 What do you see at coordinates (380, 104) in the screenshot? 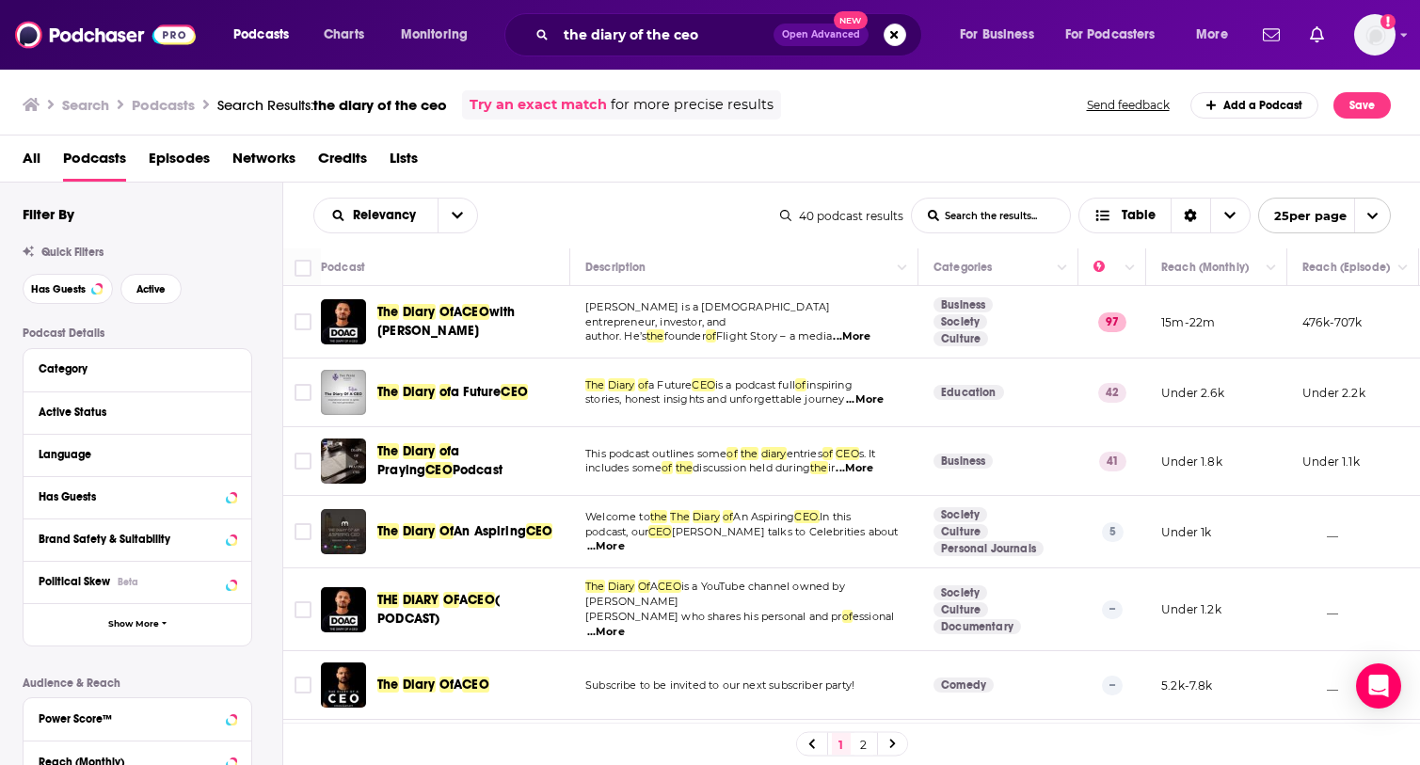
I see `span: the diary of the ceo` at bounding box center [380, 104].